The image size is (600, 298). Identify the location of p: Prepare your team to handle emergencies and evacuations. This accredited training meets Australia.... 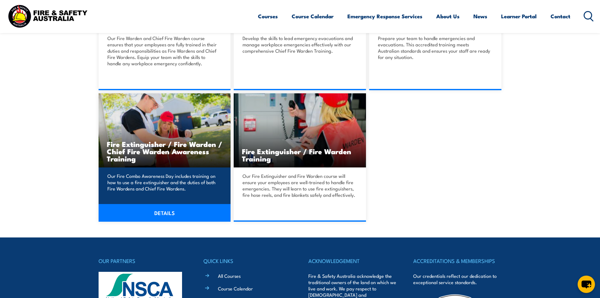
(434, 48).